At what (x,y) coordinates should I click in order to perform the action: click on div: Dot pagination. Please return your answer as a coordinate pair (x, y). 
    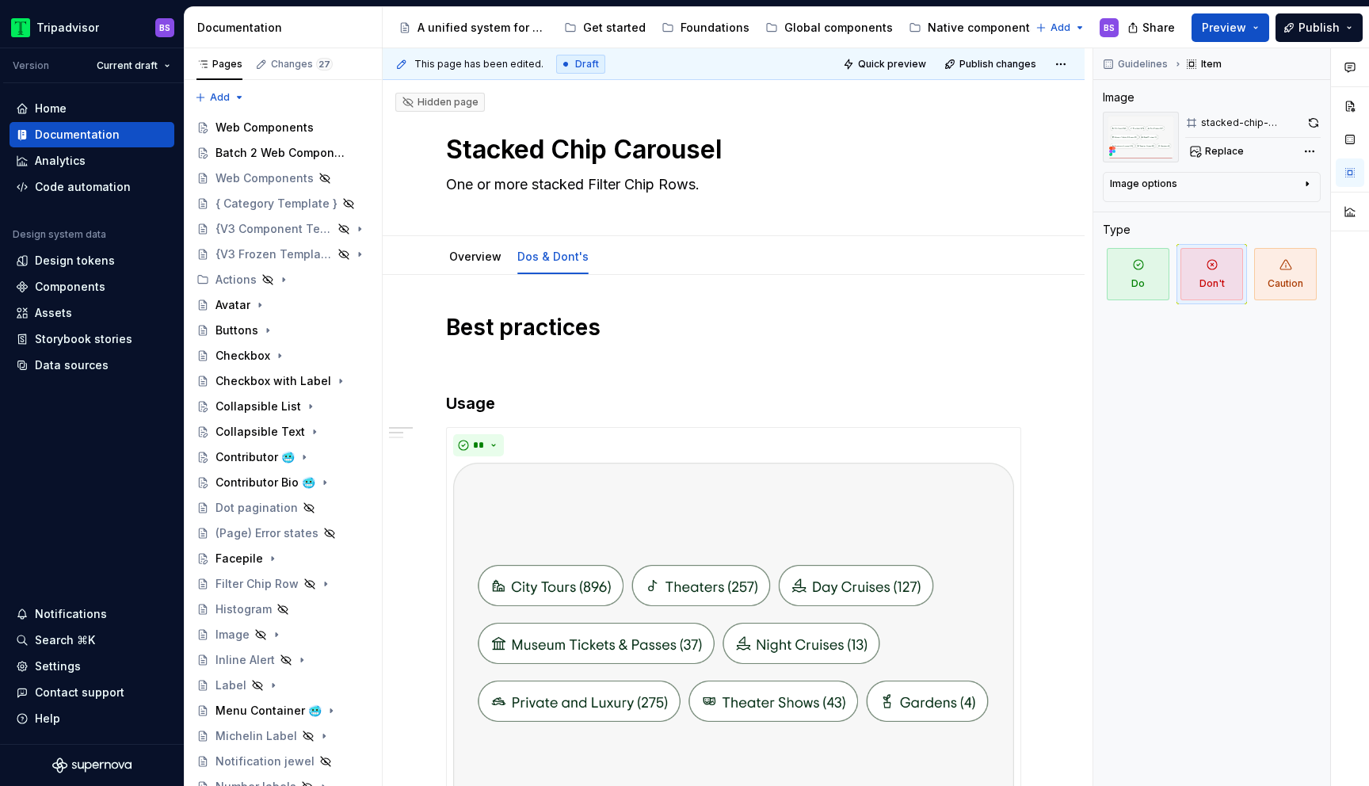
    Looking at the image, I should click on (257, 508).